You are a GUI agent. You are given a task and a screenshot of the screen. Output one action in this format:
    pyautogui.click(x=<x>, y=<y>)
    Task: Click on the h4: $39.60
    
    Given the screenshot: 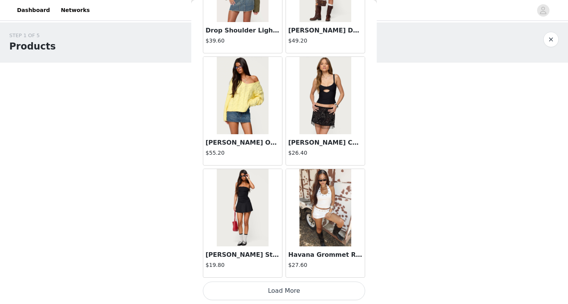 What is the action you would take?
    pyautogui.click(x=243, y=41)
    